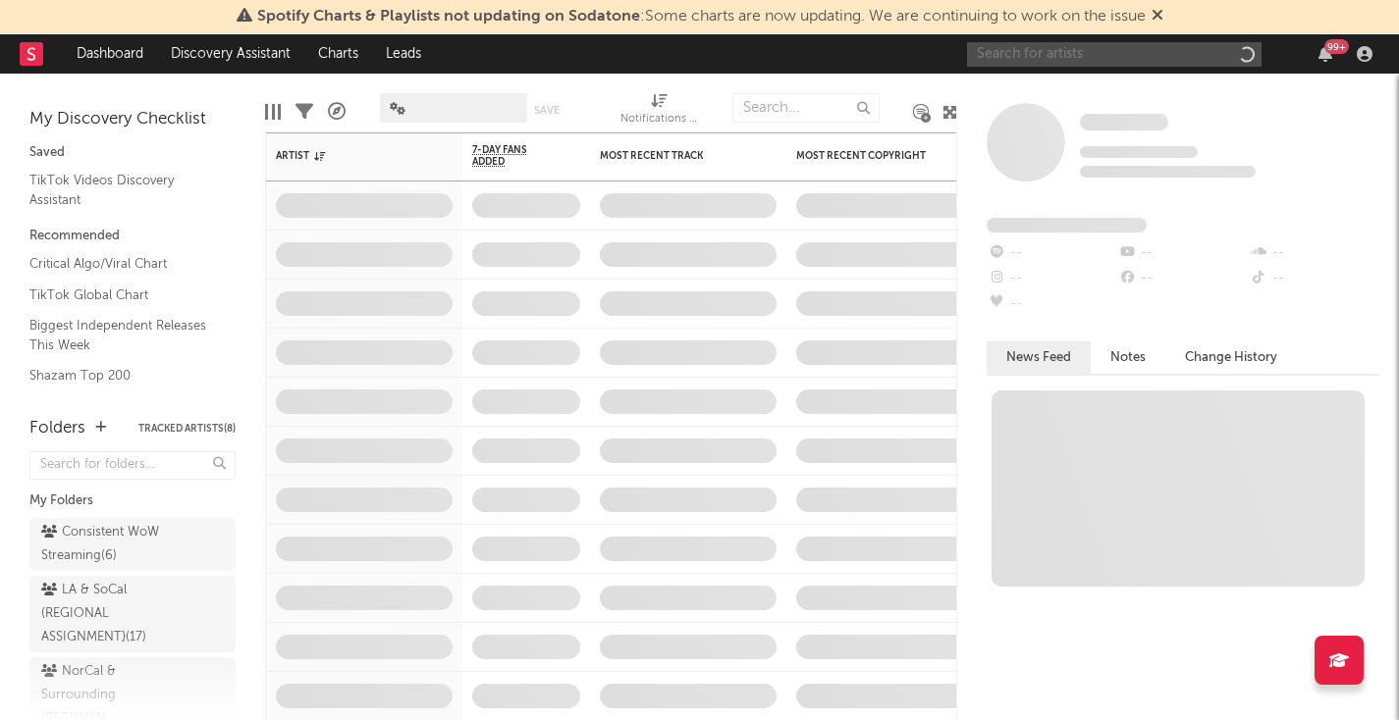  I want to click on a: LA & SoCal (REGIONAL ASSIGNMENT}(17), so click(133, 614).